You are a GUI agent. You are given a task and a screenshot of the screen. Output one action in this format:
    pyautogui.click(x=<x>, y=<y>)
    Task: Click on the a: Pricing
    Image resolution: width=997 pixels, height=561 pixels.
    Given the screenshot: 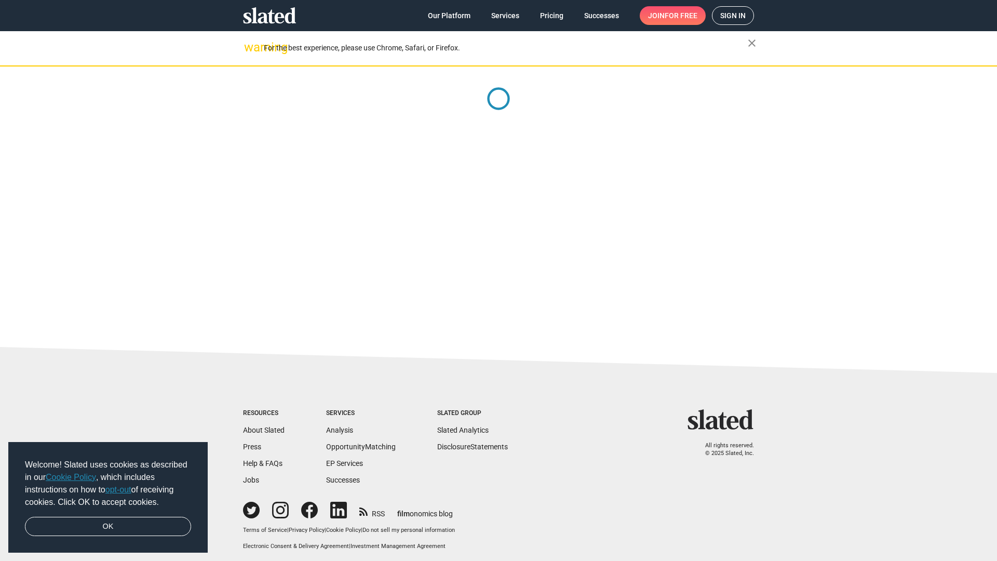 What is the action you would take?
    pyautogui.click(x=552, y=16)
    